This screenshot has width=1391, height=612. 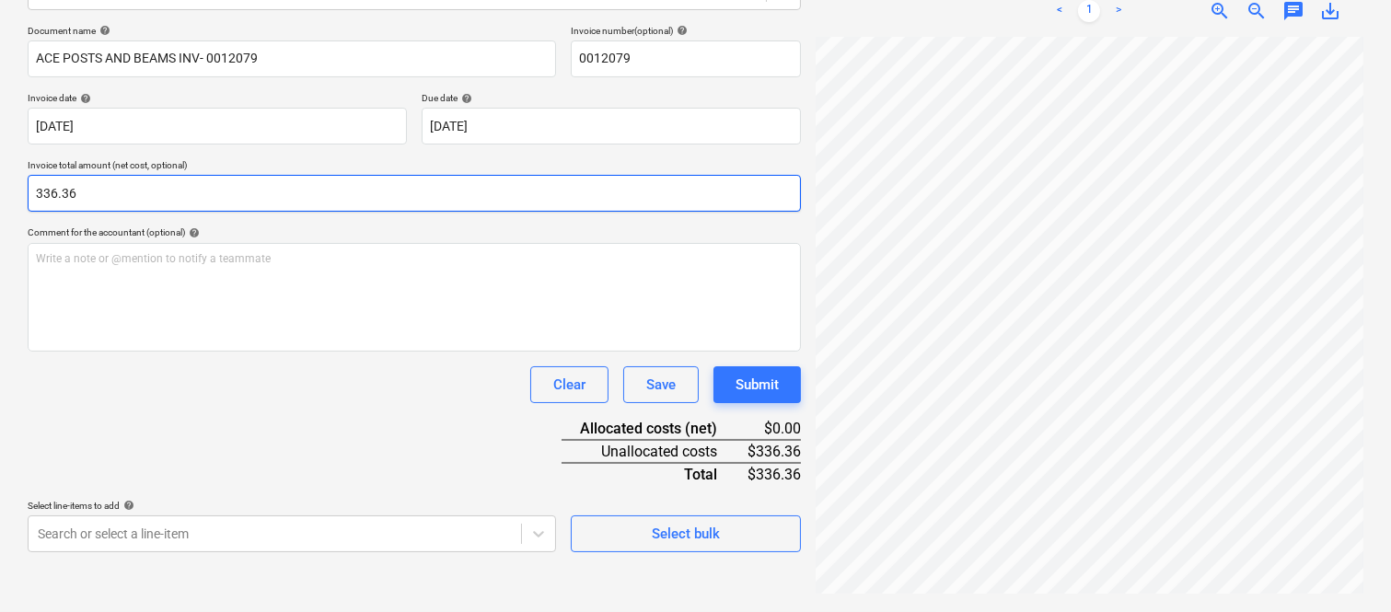 What do you see at coordinates (757, 385) in the screenshot?
I see `button: Submit` at bounding box center [757, 385].